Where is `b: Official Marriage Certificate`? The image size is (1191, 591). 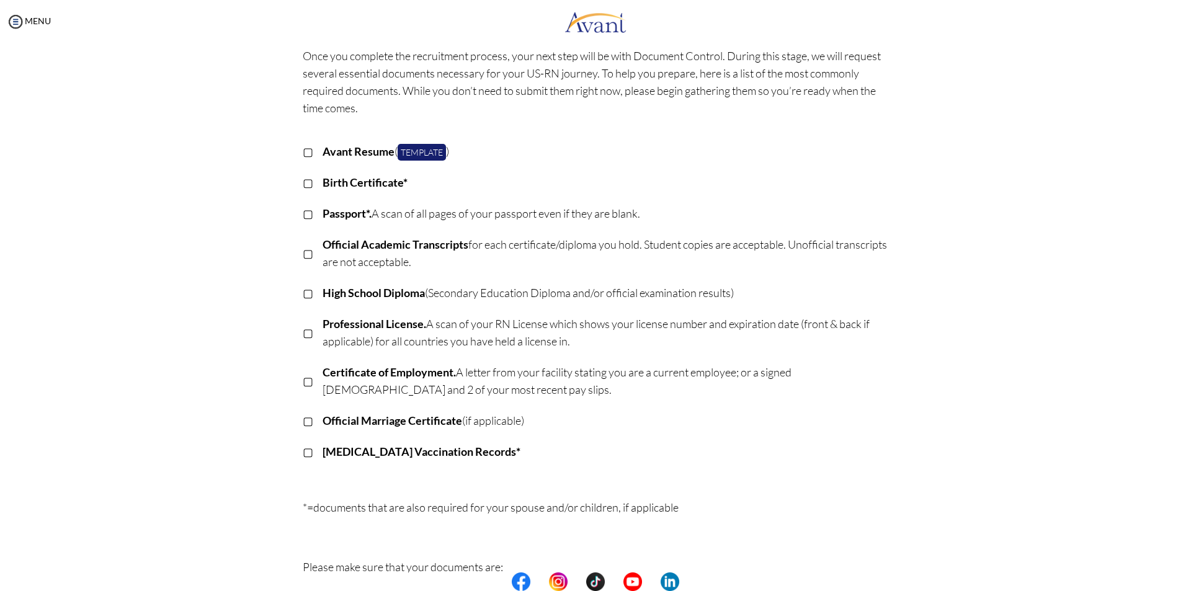
b: Official Marriage Certificate is located at coordinates (392, 421).